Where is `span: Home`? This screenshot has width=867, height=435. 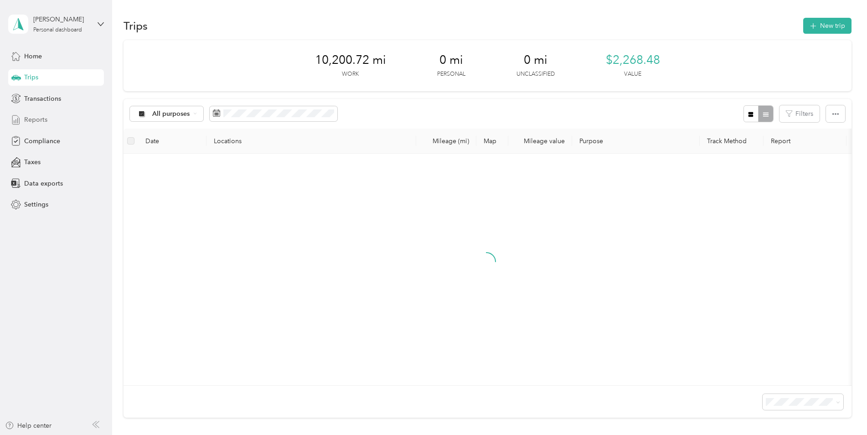
span: Home is located at coordinates (33, 56).